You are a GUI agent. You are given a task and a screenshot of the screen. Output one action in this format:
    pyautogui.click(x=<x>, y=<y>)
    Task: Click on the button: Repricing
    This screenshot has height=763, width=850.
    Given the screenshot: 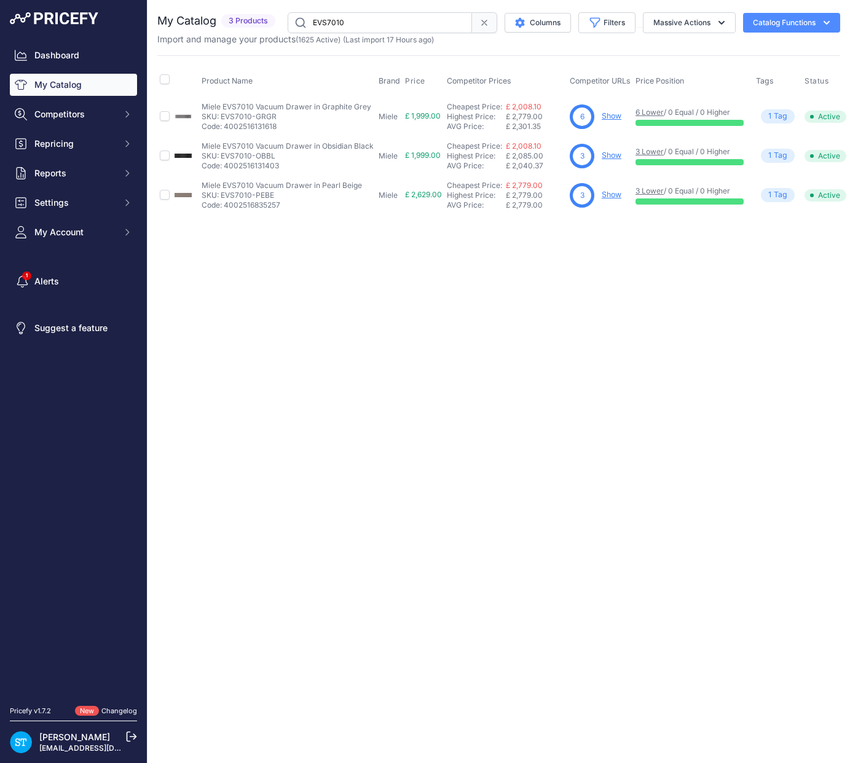 What is the action you would take?
    pyautogui.click(x=73, y=144)
    